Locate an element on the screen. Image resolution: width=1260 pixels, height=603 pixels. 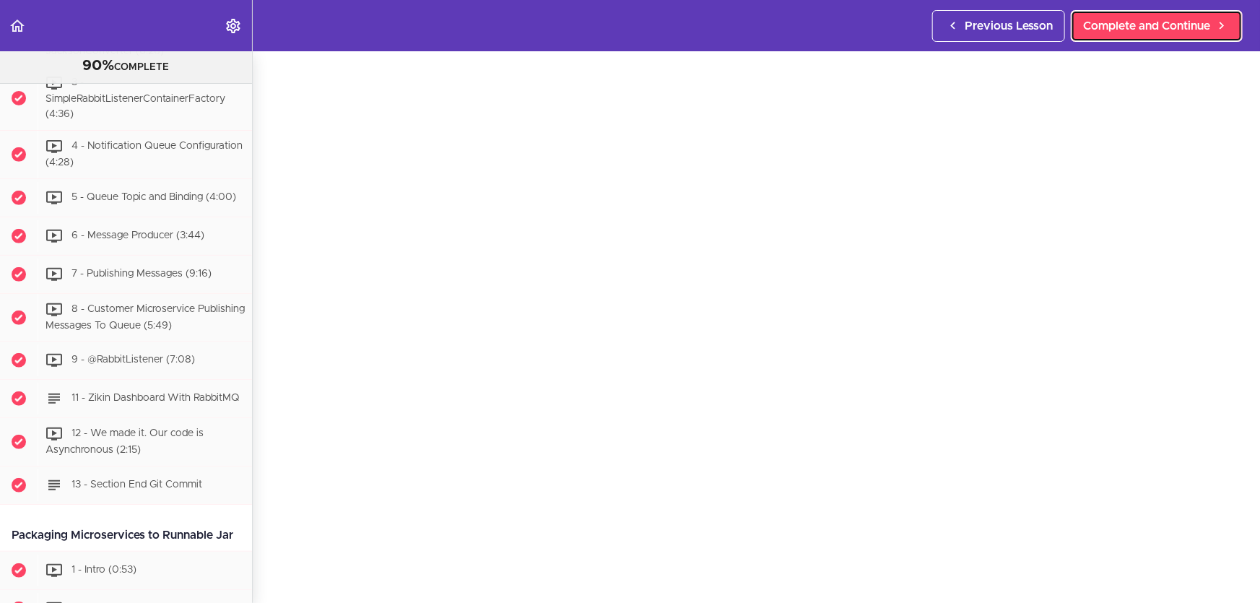
span: 11 - Zikin Dashboard With RabbitMQ is located at coordinates (155, 399).